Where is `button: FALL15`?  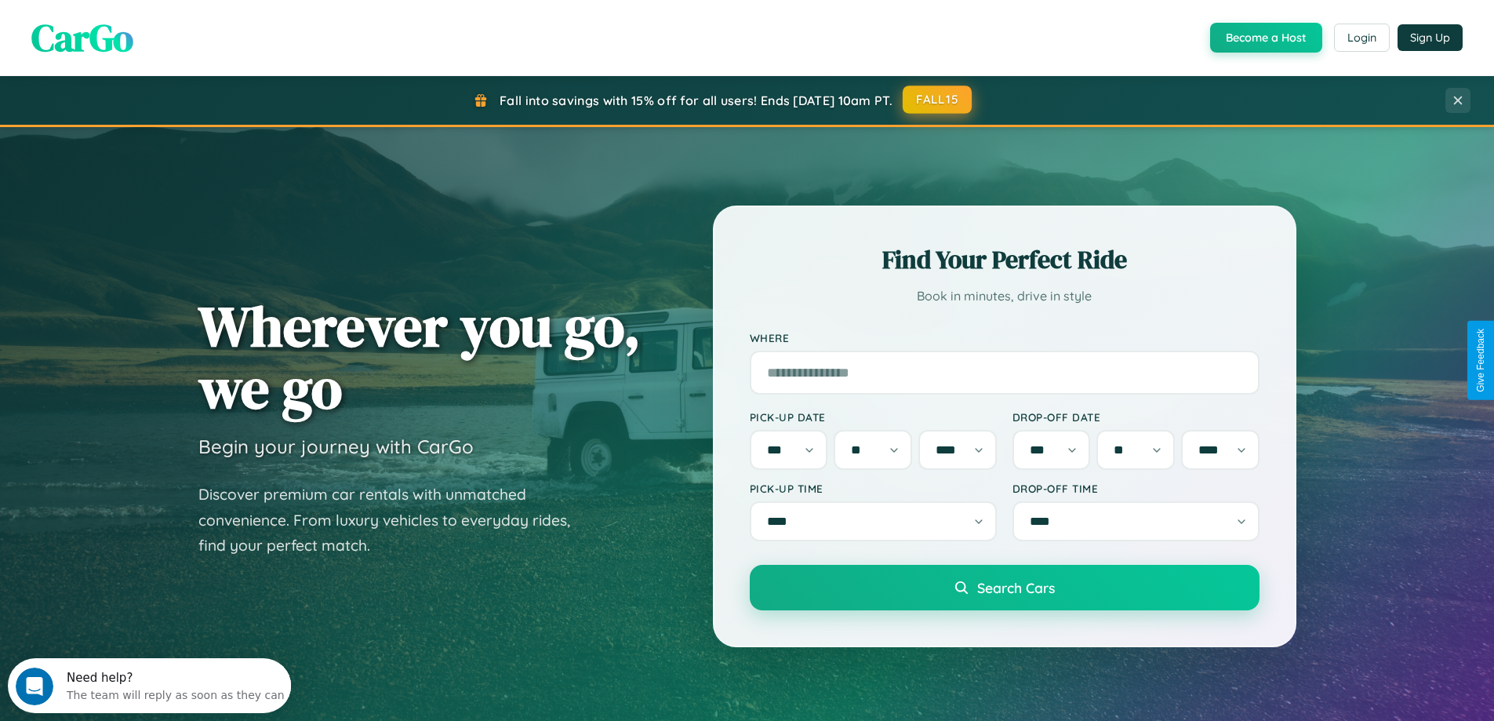 button: FALL15 is located at coordinates (937, 100).